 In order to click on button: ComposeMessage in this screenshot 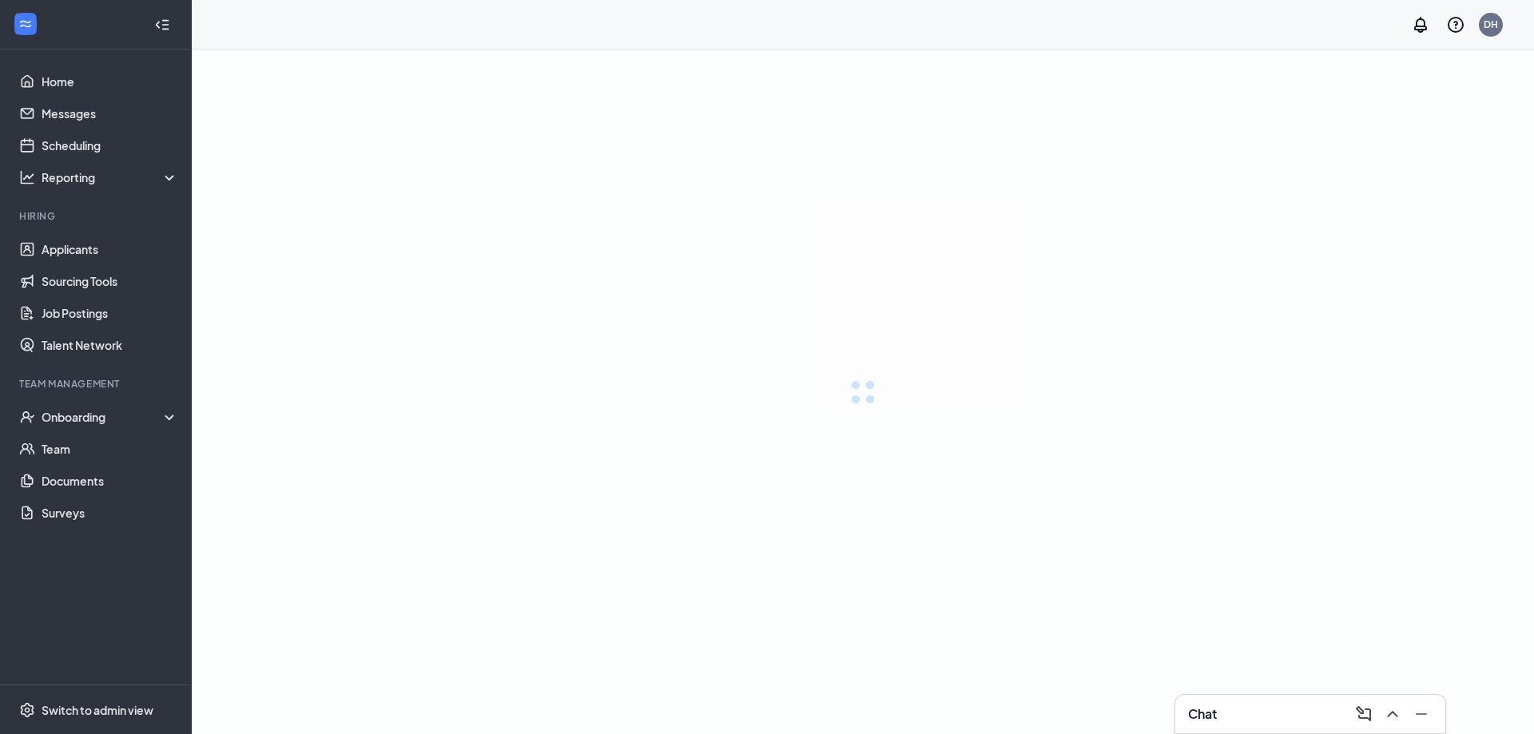, I will do `click(1362, 714)`.